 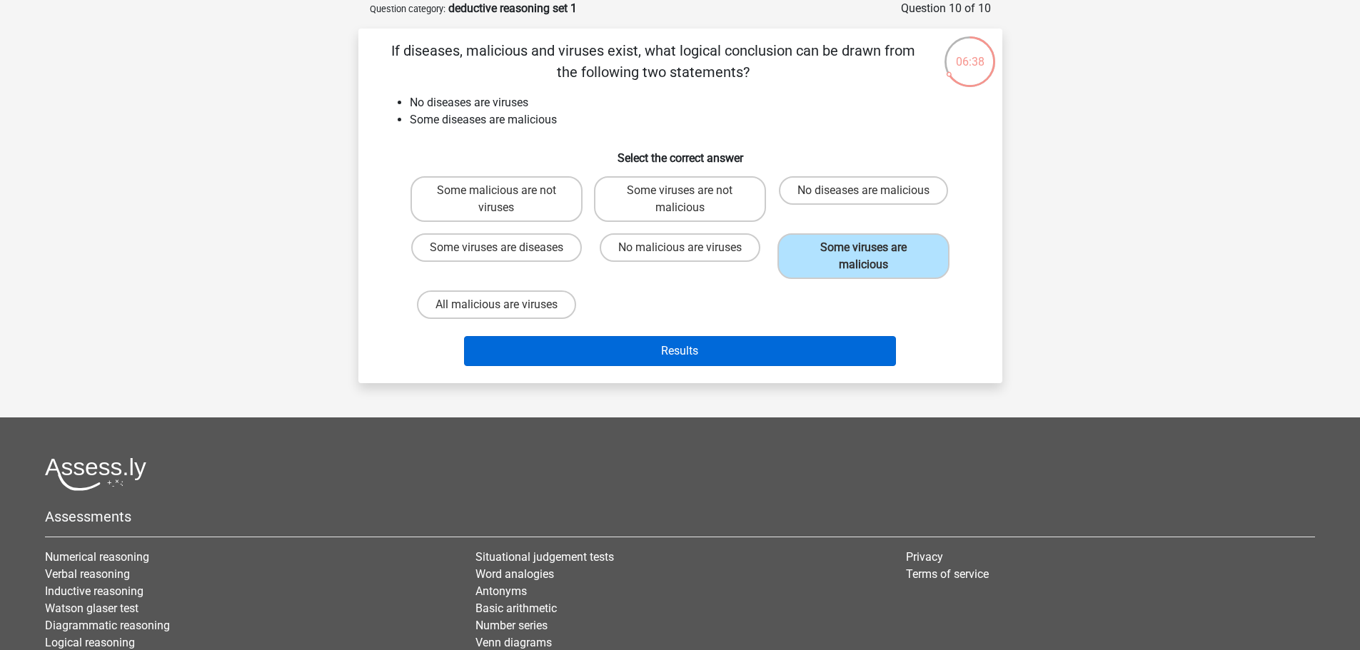 What do you see at coordinates (653, 61) in the screenshot?
I see `p: If diseases, malicious and viruses exist, what logical conclusion can be drawn from the following...` at bounding box center [653, 61].